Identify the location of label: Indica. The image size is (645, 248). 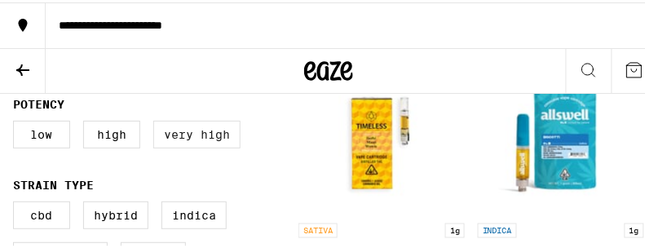
(194, 213).